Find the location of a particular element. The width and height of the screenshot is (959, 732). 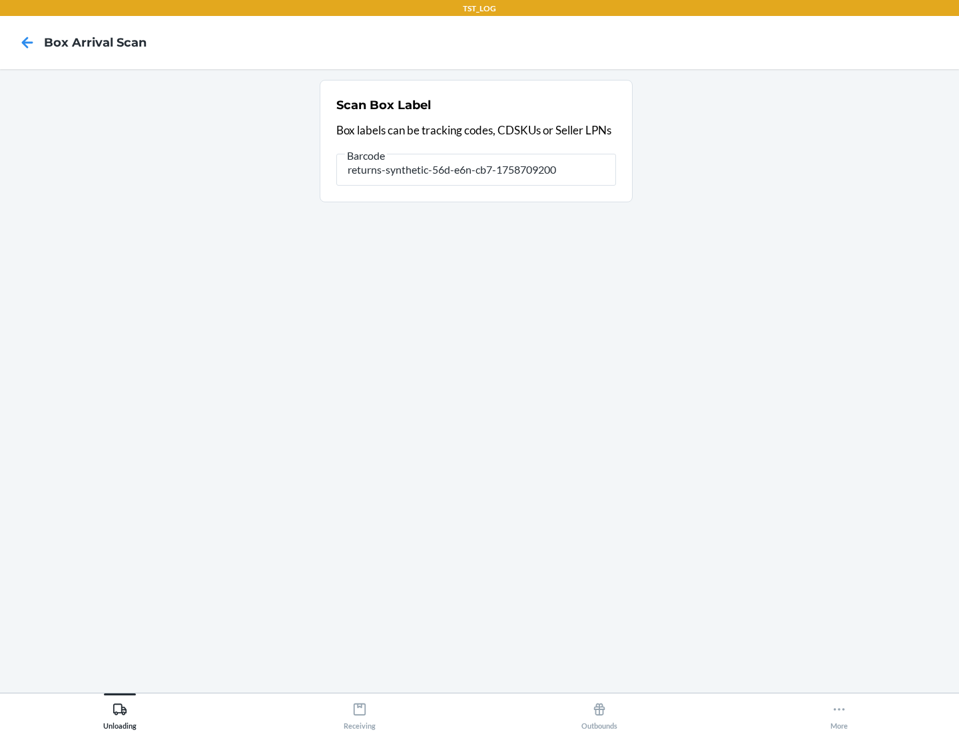

button: Outbounds is located at coordinates (599, 712).